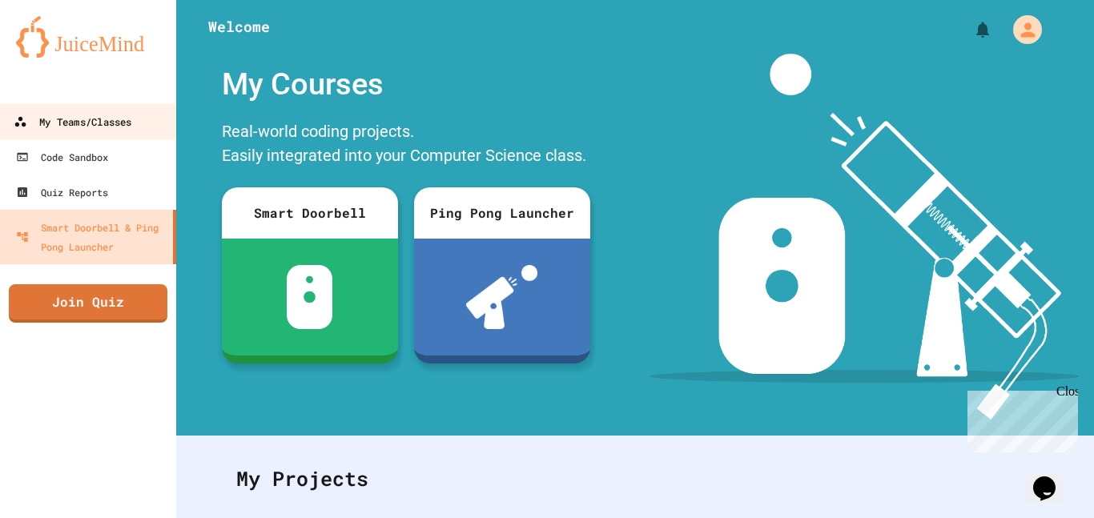 The width and height of the screenshot is (1094, 518). What do you see at coordinates (406, 145) in the screenshot?
I see `div: Real-world coding projects. Easily integrated into your Computer Science class.` at bounding box center [406, 145].